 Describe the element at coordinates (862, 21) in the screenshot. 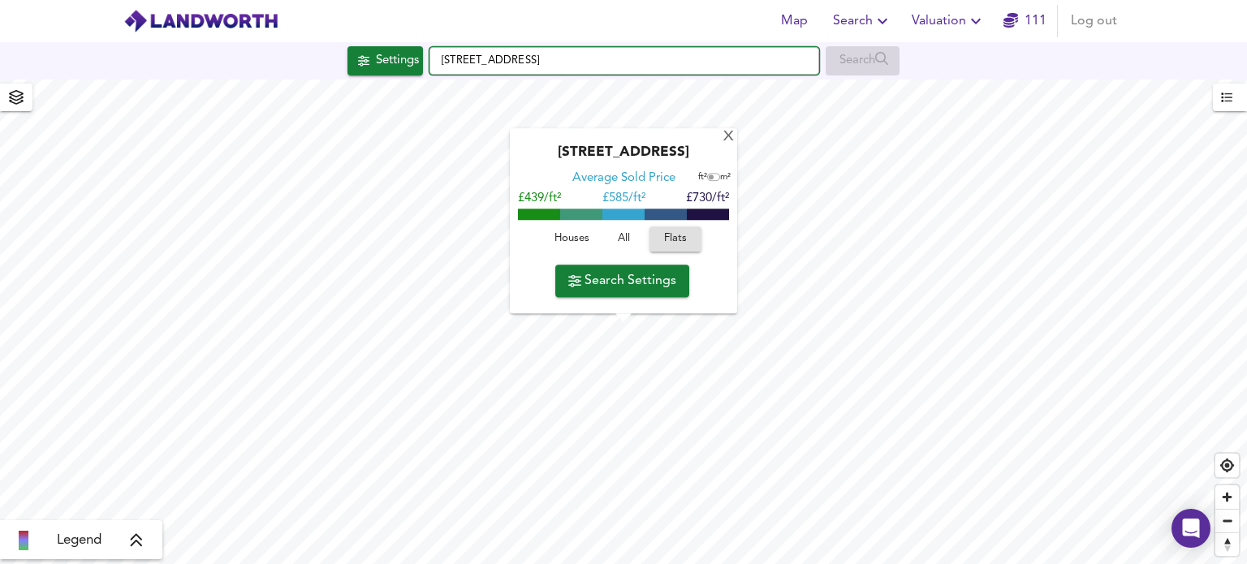

I see `button: Search` at that location.